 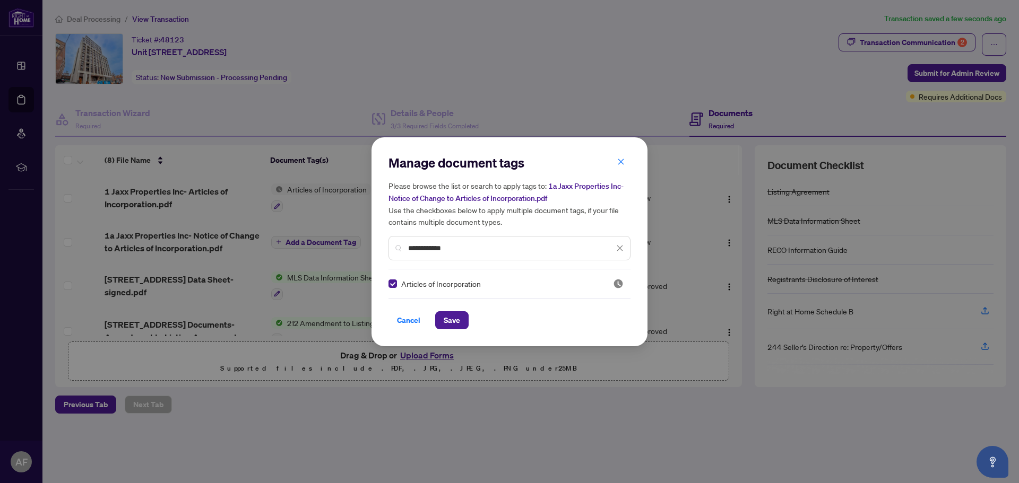 I want to click on h2: Manage document tags, so click(x=509, y=163).